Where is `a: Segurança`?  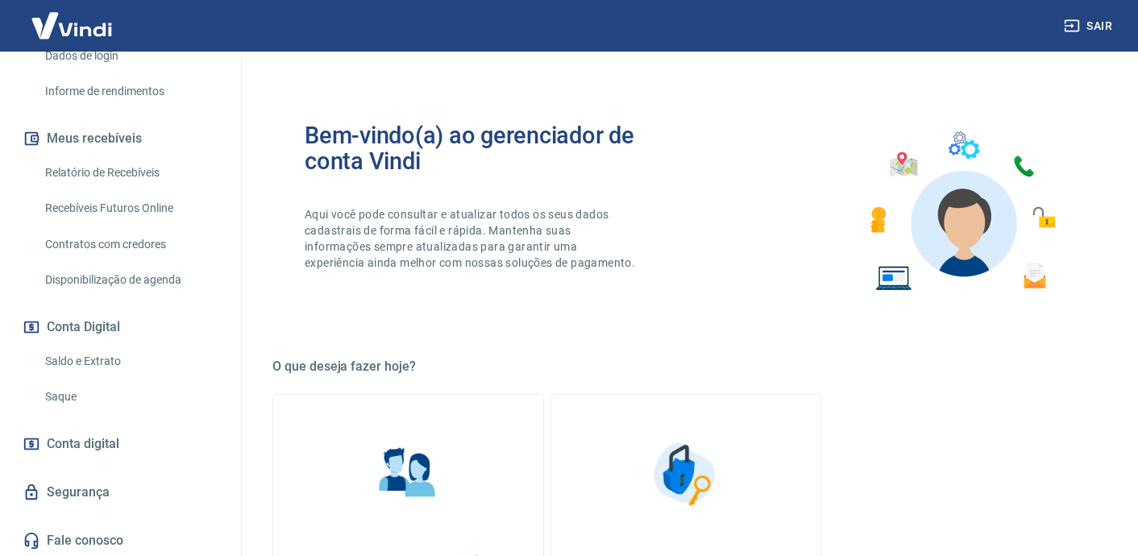
a: Segurança is located at coordinates (120, 493).